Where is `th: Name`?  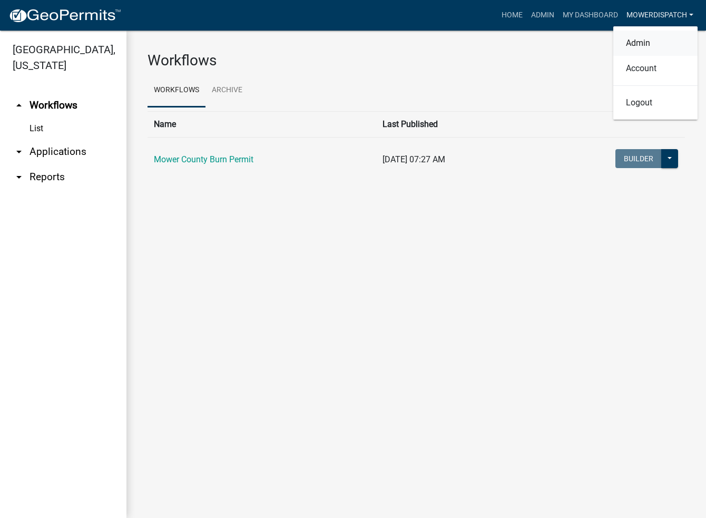 th: Name is located at coordinates (262, 124).